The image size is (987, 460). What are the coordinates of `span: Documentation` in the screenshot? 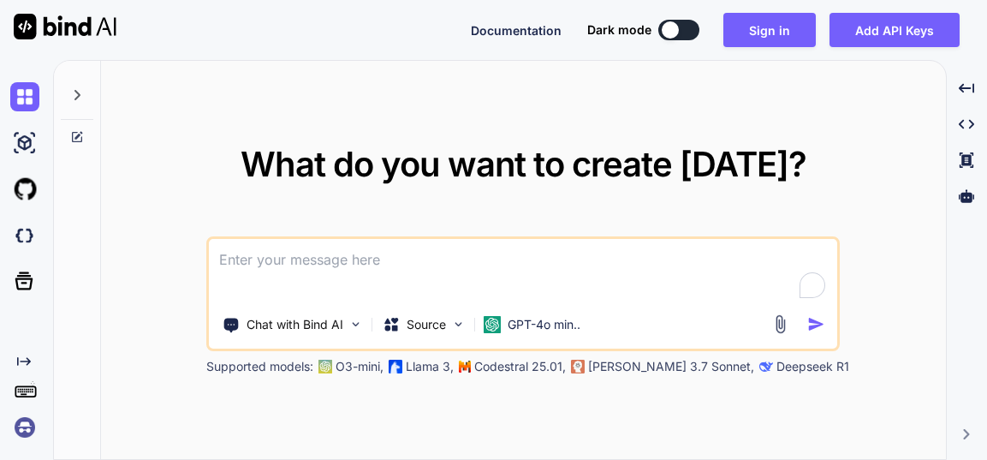 It's located at (516, 30).